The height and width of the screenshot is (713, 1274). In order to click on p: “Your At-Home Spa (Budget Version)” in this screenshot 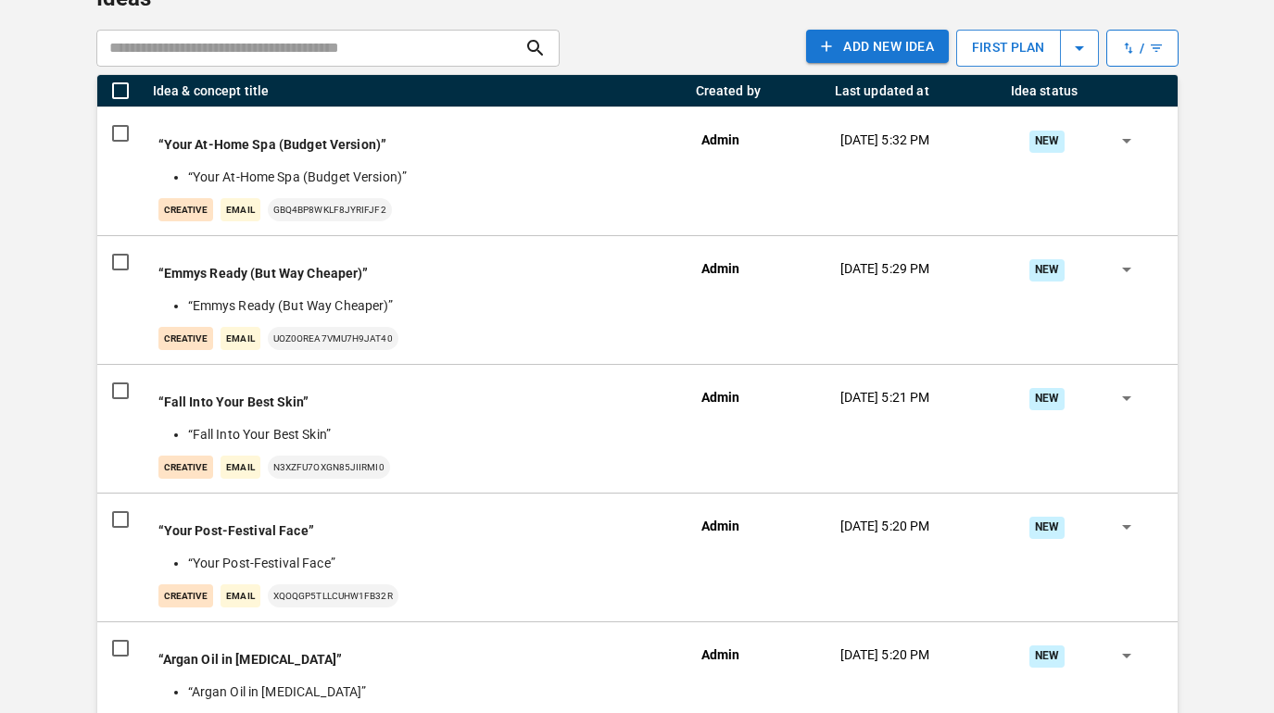, I will do `click(415, 144)`.